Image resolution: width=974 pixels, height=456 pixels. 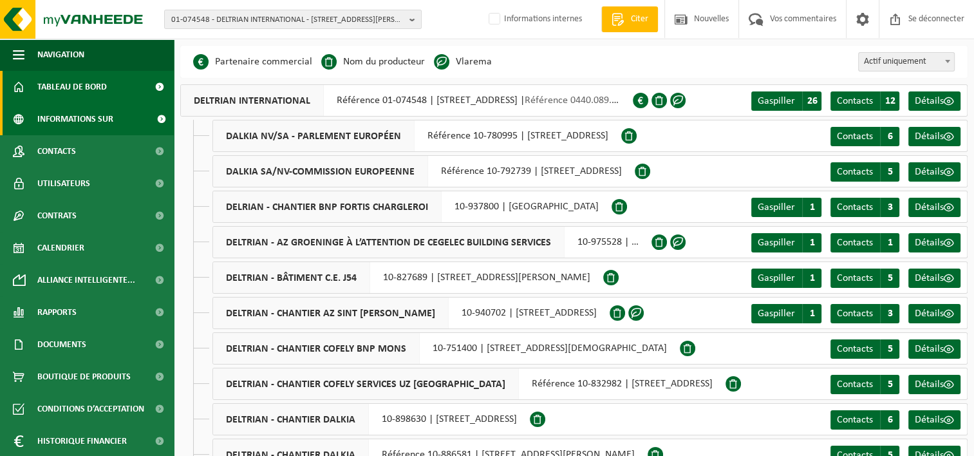 What do you see at coordinates (291, 419) in the screenshot?
I see `span: DELTRIAN - CHANTIER DALKIA` at bounding box center [291, 419].